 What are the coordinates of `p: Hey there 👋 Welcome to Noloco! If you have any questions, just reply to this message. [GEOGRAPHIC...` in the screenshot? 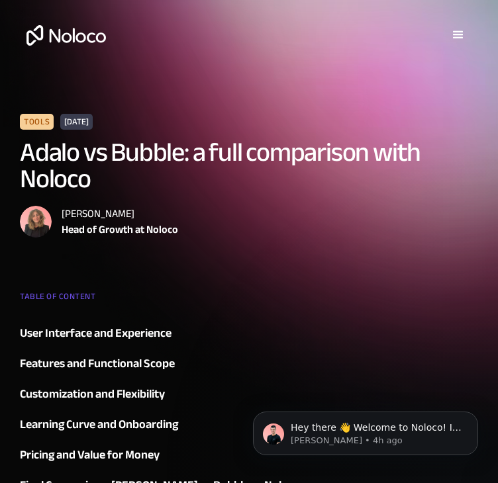 It's located at (143, 44).